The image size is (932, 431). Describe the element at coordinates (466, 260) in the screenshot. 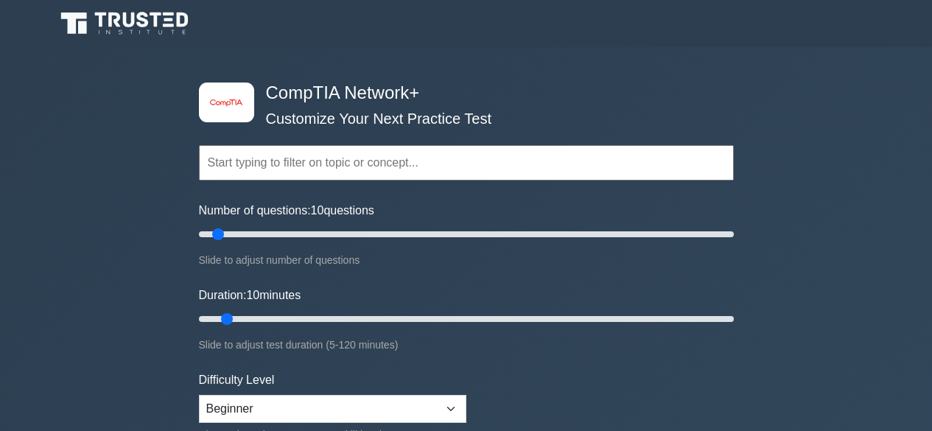

I see `div: Slide to adjust number of questions` at that location.